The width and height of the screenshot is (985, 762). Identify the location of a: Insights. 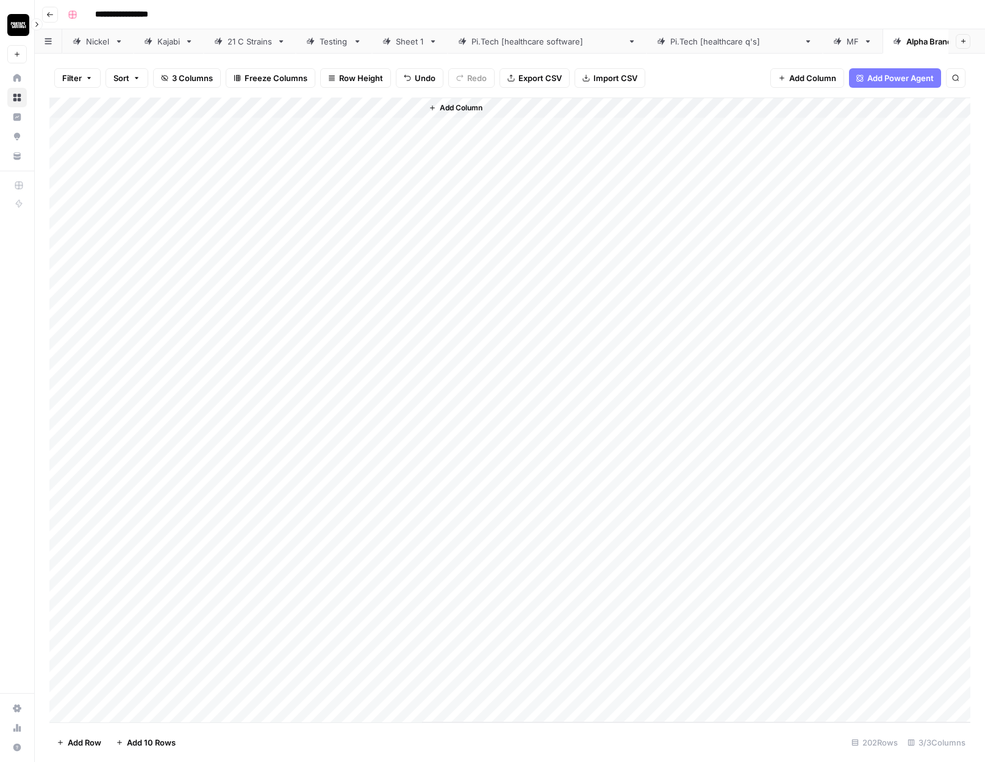
(17, 117).